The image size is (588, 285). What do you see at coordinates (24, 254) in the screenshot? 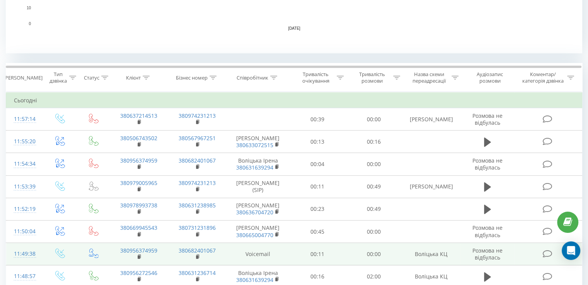
I see `div: 11:49:38` at bounding box center [24, 254].